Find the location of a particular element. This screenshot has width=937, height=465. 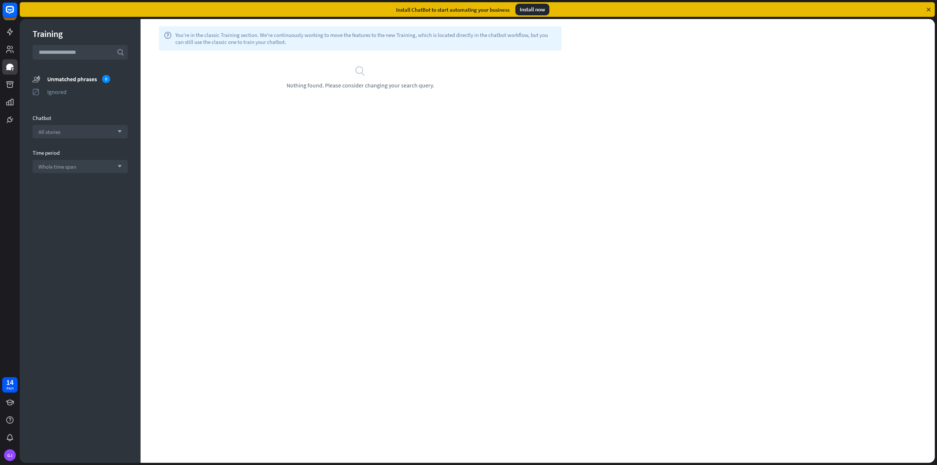

a: 14 days is located at coordinates (10, 385).